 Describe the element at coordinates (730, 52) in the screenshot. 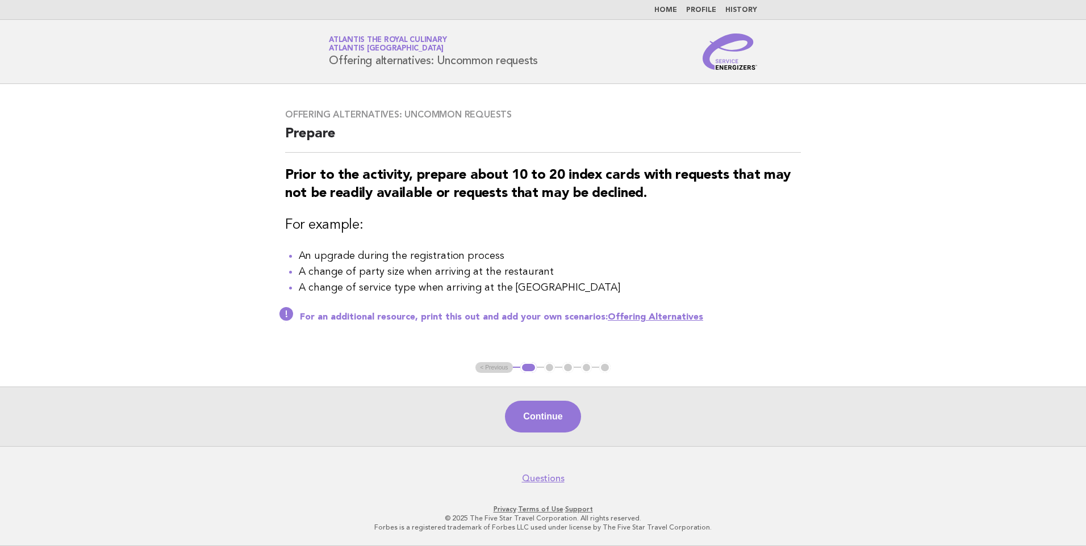

I see `img: Service Energizers` at that location.